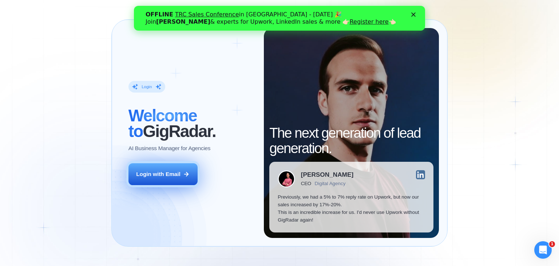 This screenshot has width=559, height=266. Describe the element at coordinates (163, 123) in the screenshot. I see `span: Welcome to` at that location.